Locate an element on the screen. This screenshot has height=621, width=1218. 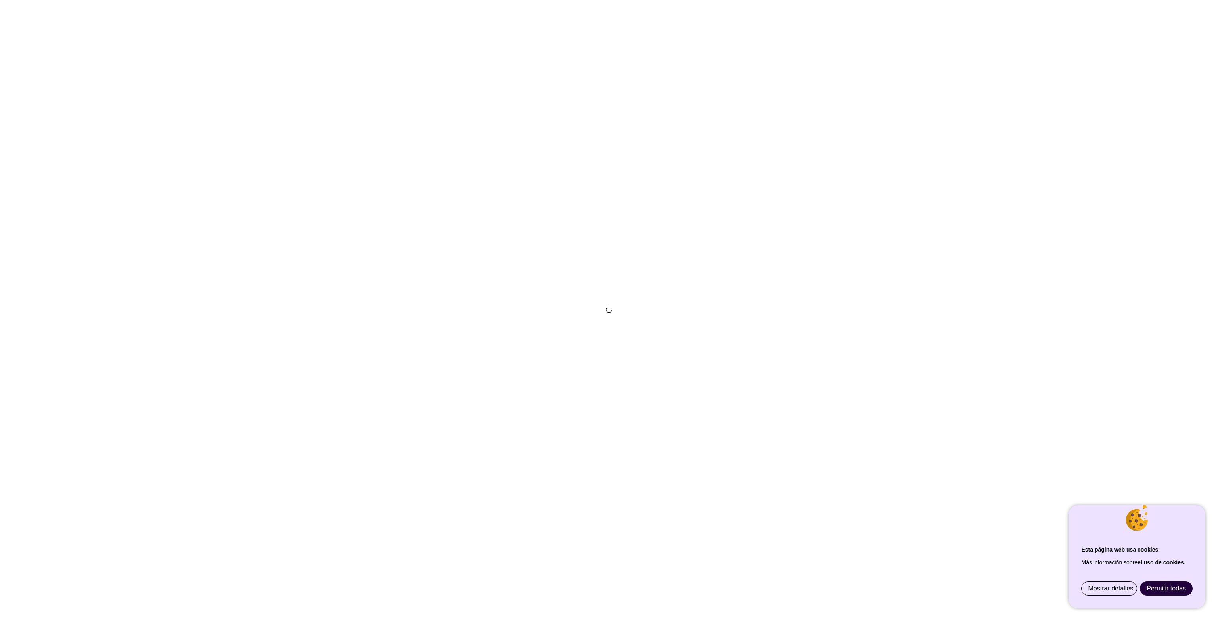
span: Mostrar detalles is located at coordinates (1110, 589).